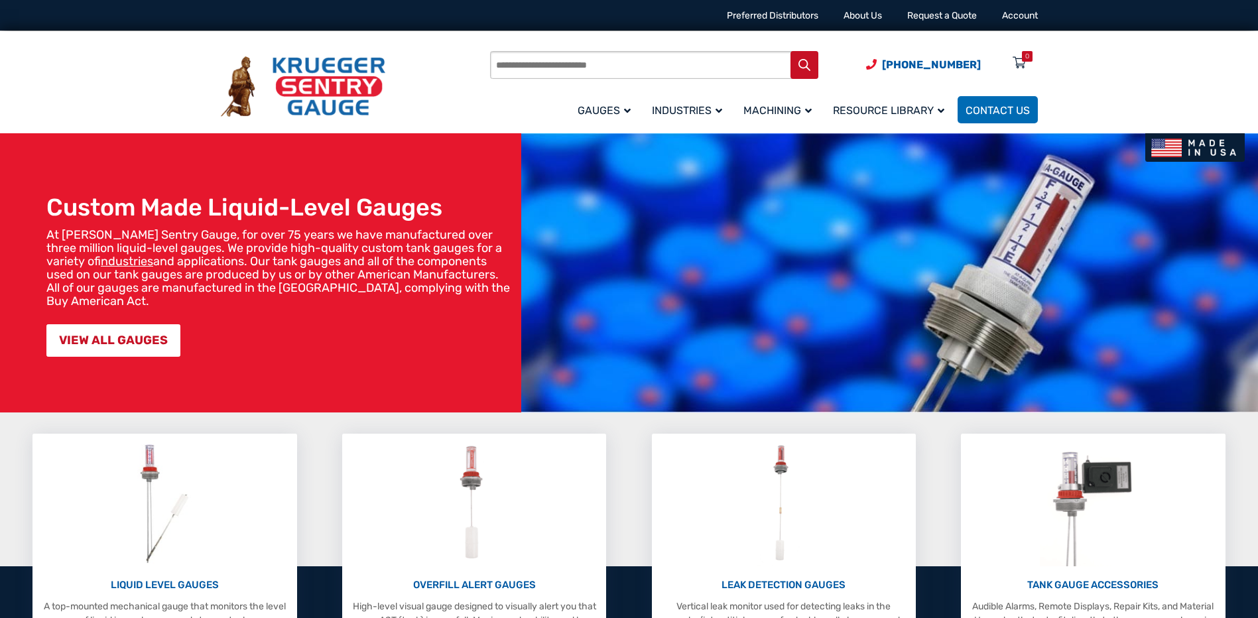  I want to click on span: Resource Library, so click(889, 110).